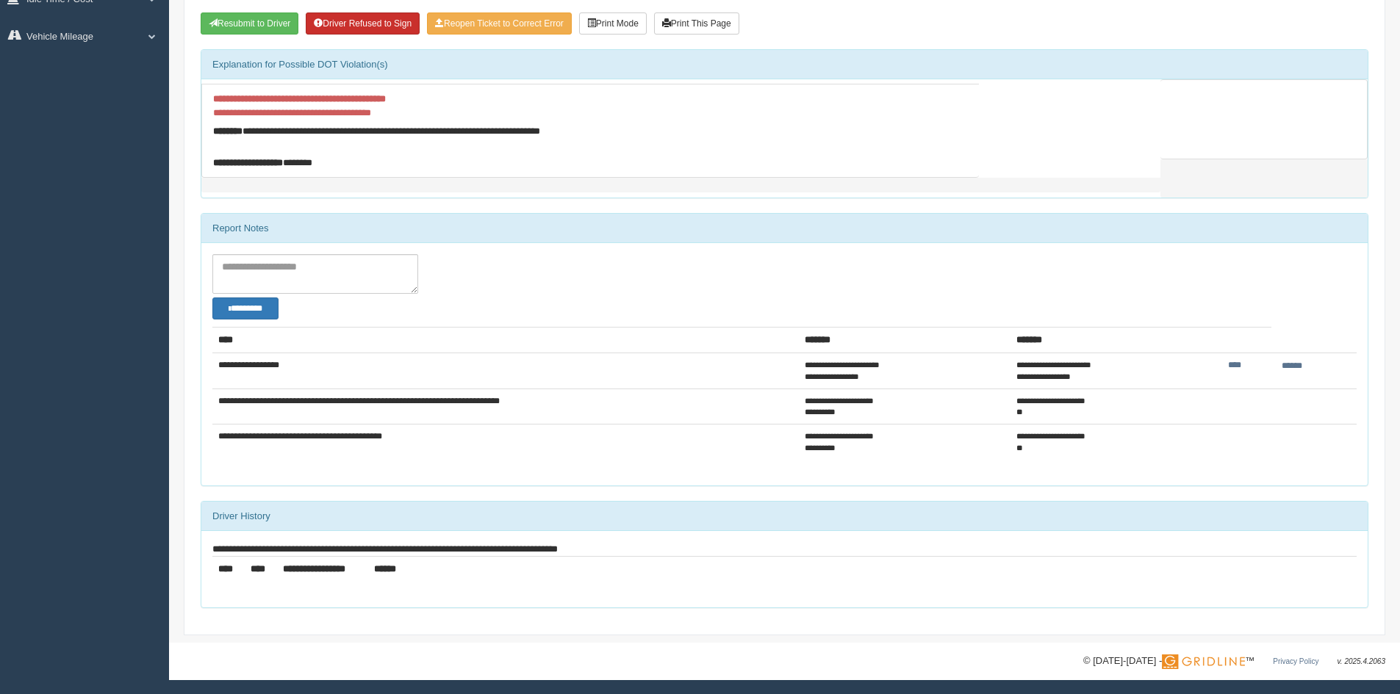 The height and width of the screenshot is (694, 1400). What do you see at coordinates (697, 24) in the screenshot?
I see `button: Print This Page` at bounding box center [697, 24].